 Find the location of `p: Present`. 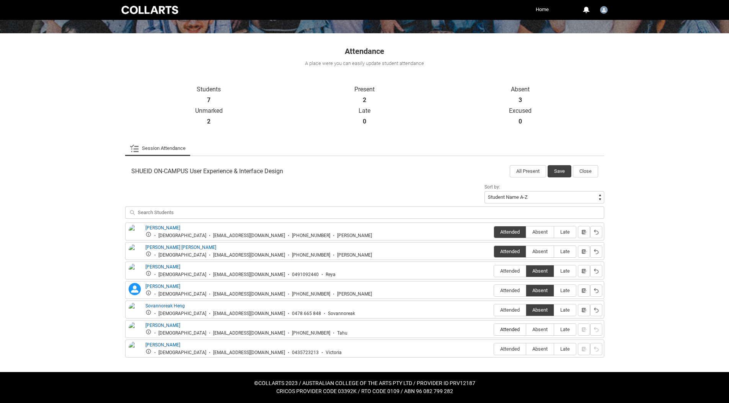

p: Present is located at coordinates (364, 90).